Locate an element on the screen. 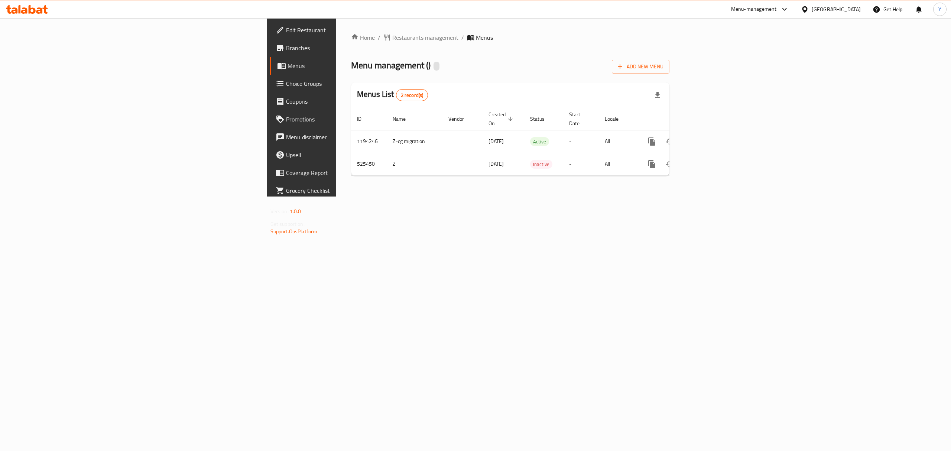  span: Created On is located at coordinates (502, 119).